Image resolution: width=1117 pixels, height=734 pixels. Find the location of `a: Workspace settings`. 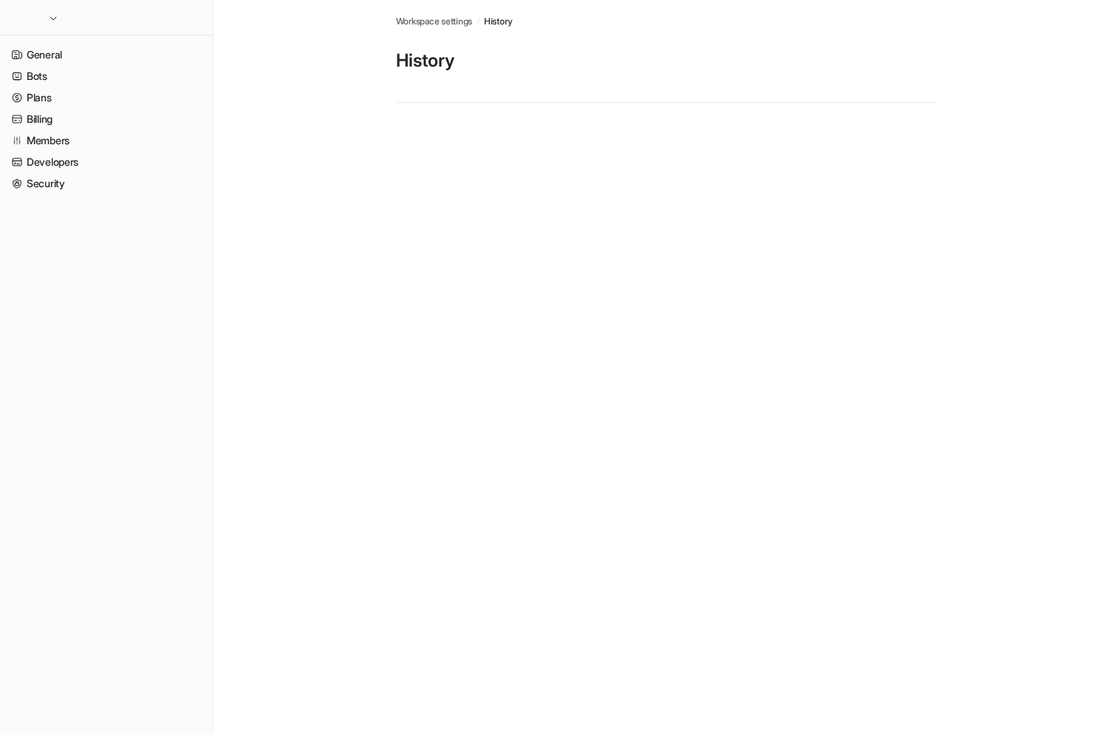

a: Workspace settings is located at coordinates (434, 21).